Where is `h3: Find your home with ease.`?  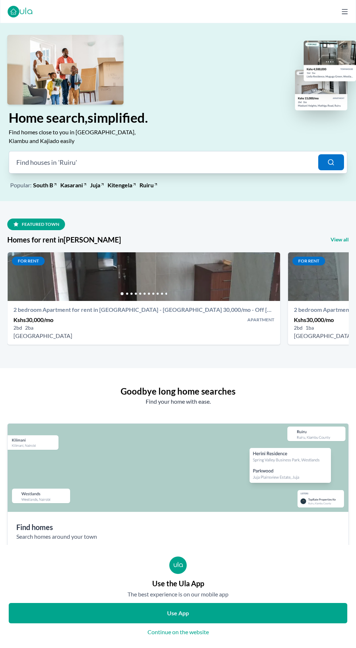
h3: Find your home with ease. is located at coordinates (178, 402).